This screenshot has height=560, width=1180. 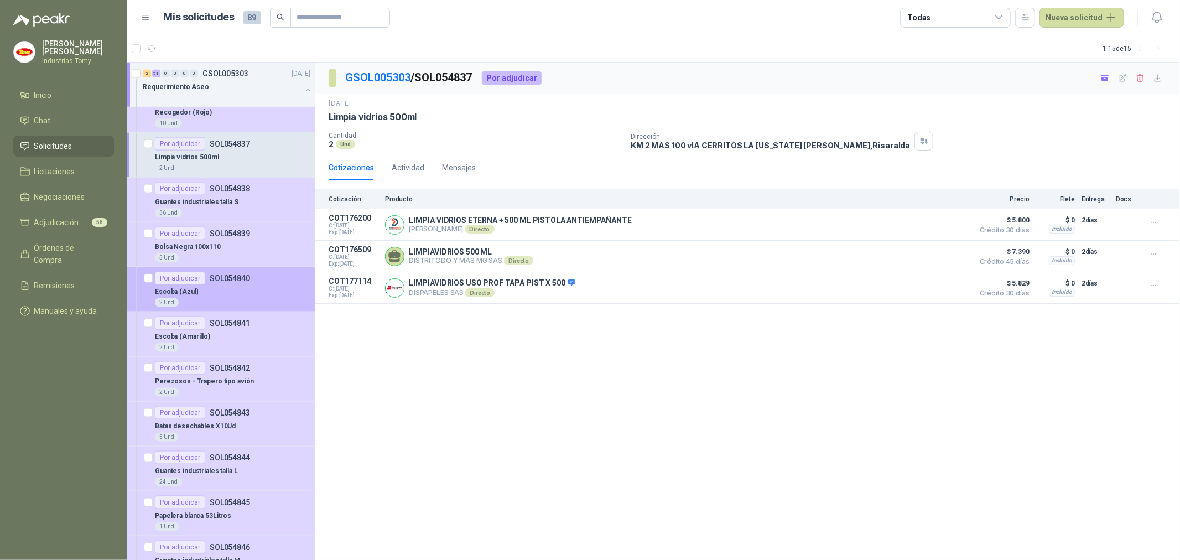 I want to click on span: Negociaciones, so click(x=60, y=197).